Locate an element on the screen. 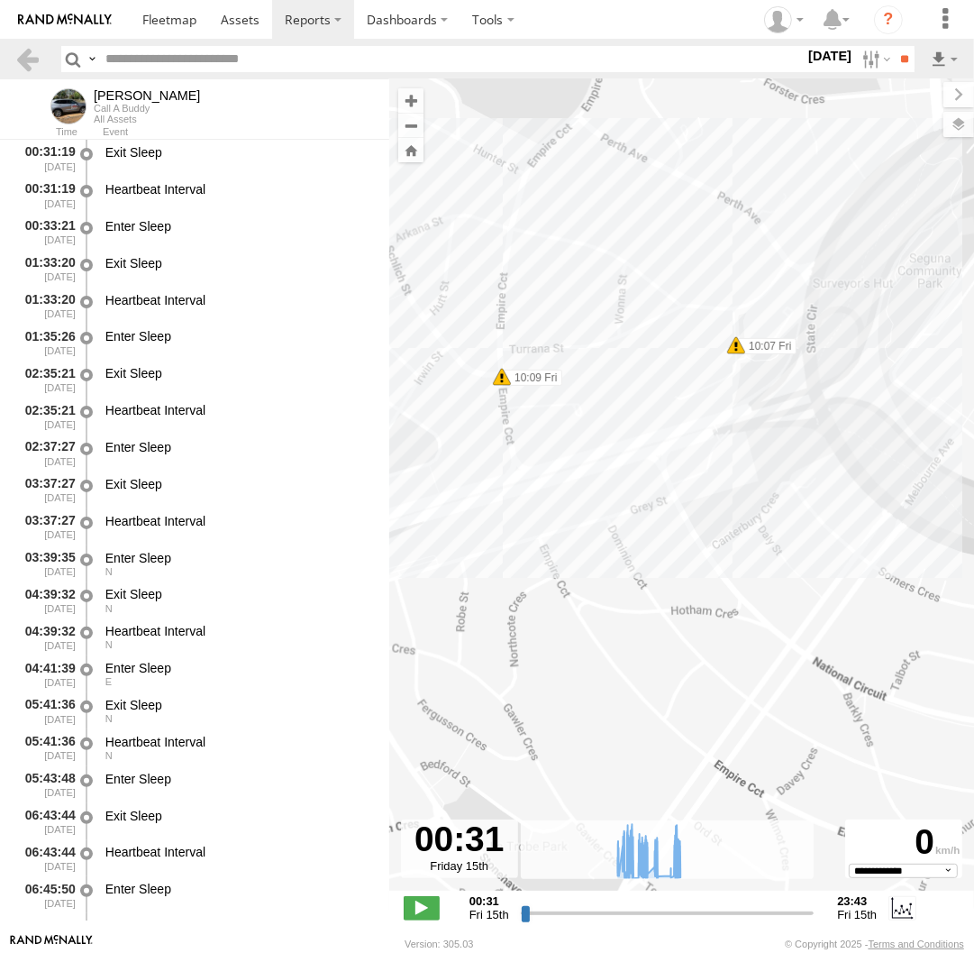 The height and width of the screenshot is (953, 974). div: 0 is located at coordinates (904, 843).